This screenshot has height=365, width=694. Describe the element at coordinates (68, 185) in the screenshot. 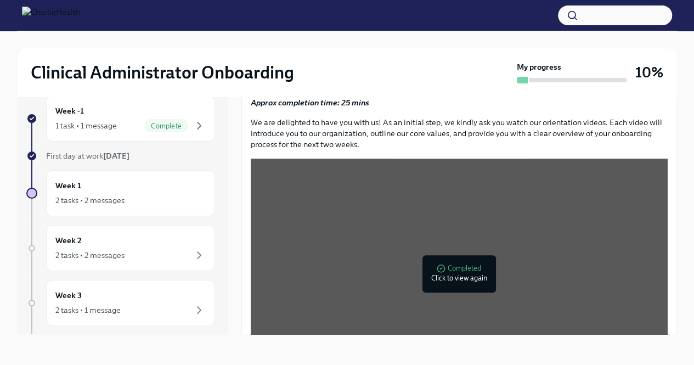

I see `h6: Week 1` at that location.